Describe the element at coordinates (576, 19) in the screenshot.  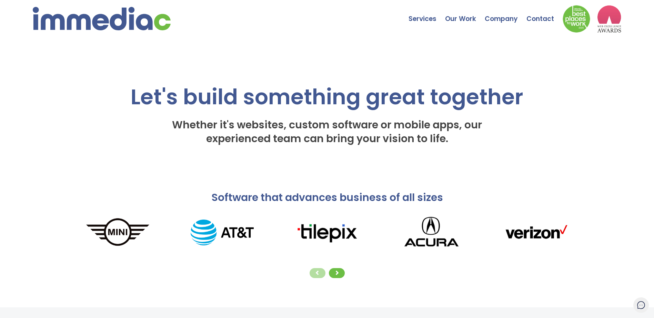
I see `img: Down` at that location.